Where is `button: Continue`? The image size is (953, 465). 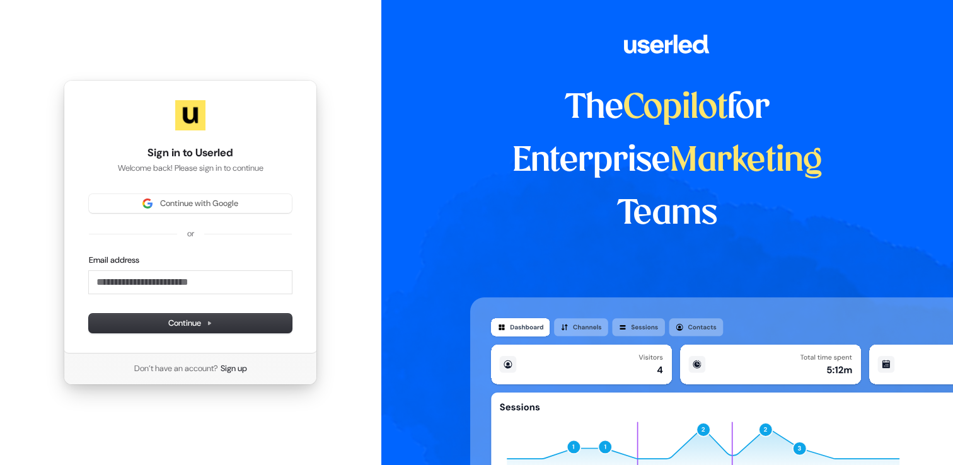
button: Continue is located at coordinates (190, 323).